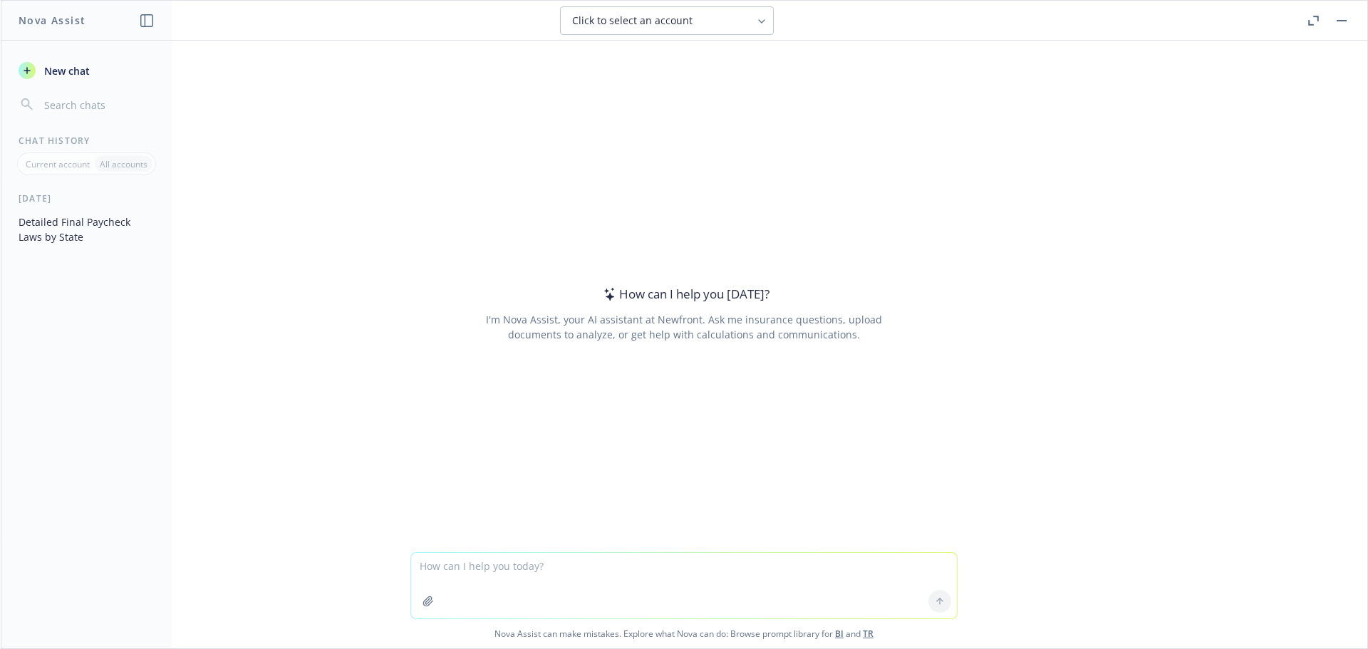 The height and width of the screenshot is (649, 1368). Describe the element at coordinates (667, 21) in the screenshot. I see `button: Click to select an account` at that location.